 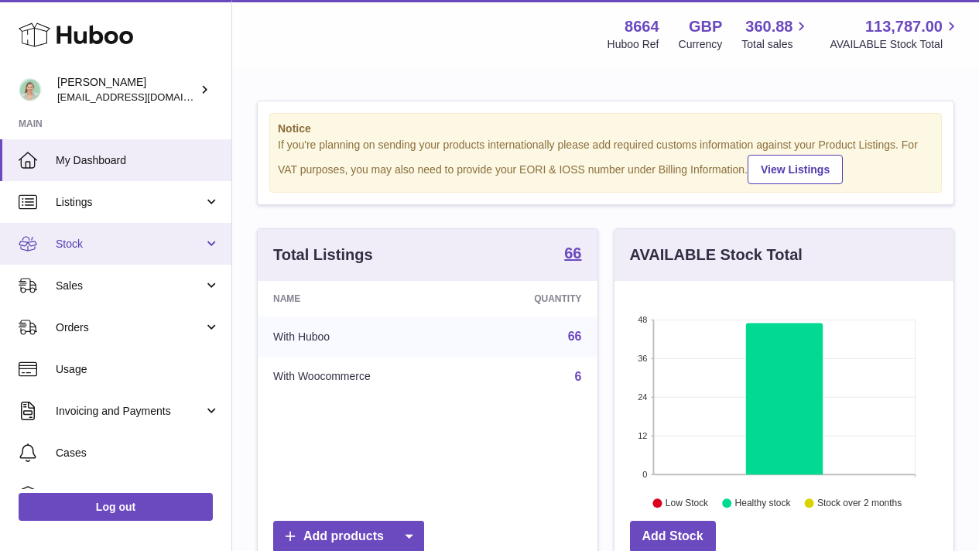 I want to click on a: View Listings, so click(x=795, y=170).